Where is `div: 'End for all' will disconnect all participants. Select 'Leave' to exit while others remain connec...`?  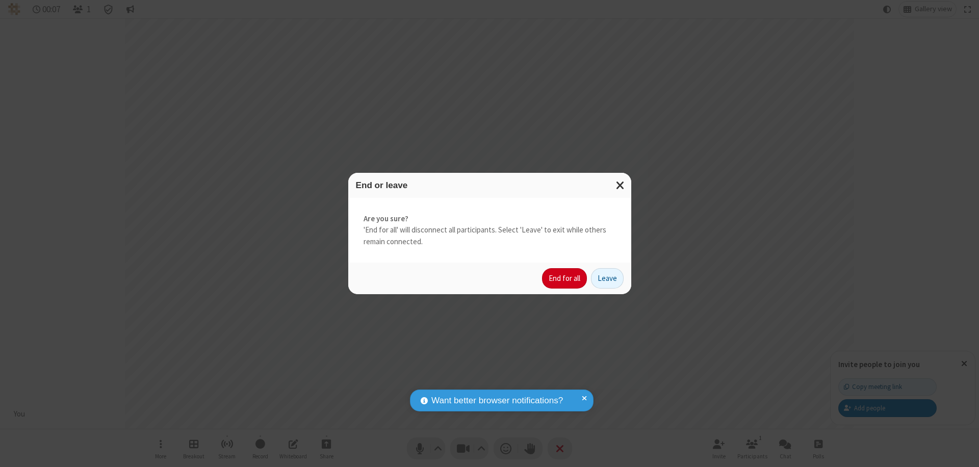
div: 'End for all' will disconnect all participants. Select 'Leave' to exit while others remain connec... is located at coordinates (489, 230).